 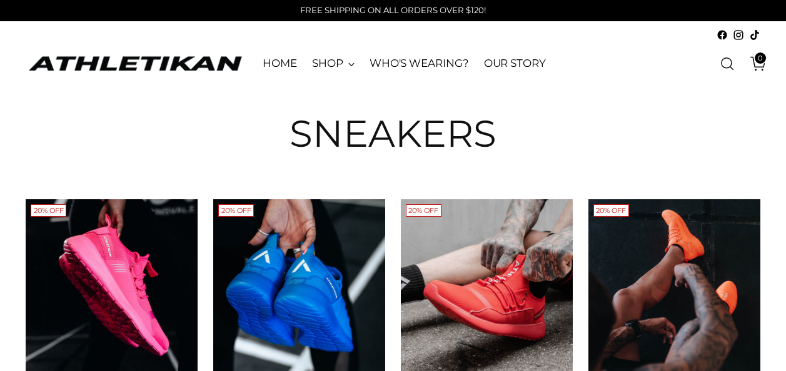 I want to click on a: ALTIS Blue Sneakers, so click(x=299, y=285).